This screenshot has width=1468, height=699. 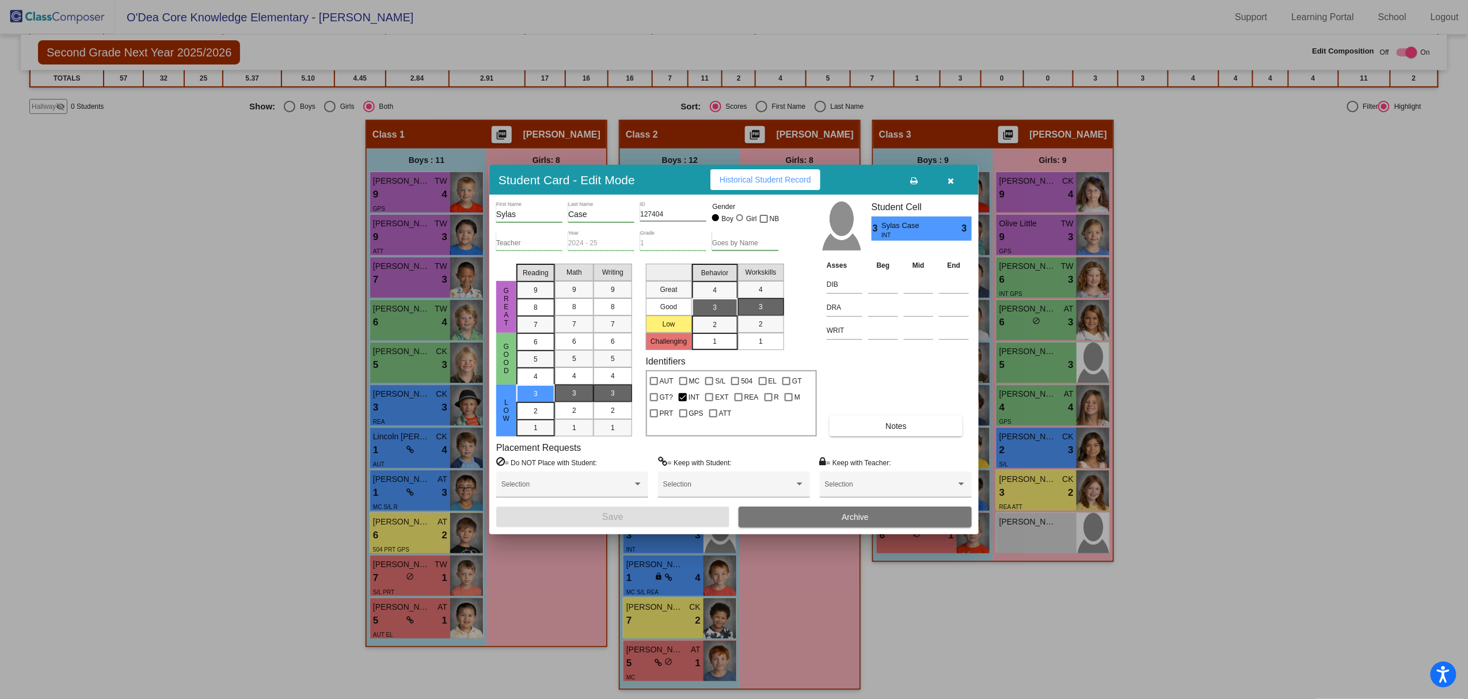 I want to click on span: EXT, so click(x=721, y=397).